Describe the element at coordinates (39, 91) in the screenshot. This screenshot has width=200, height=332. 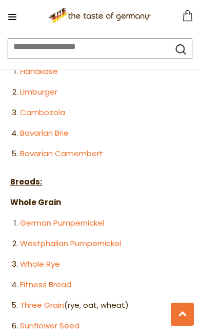
I see `a: Limburger` at that location.